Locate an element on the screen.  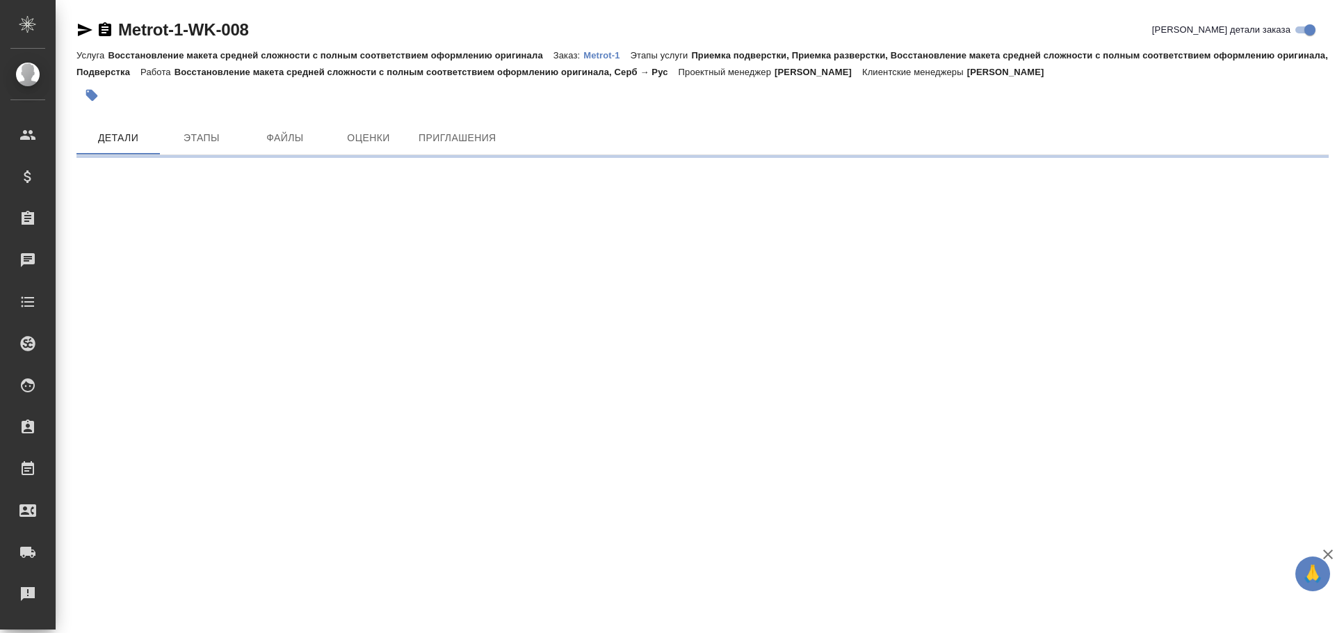
p: Работа is located at coordinates (157, 72).